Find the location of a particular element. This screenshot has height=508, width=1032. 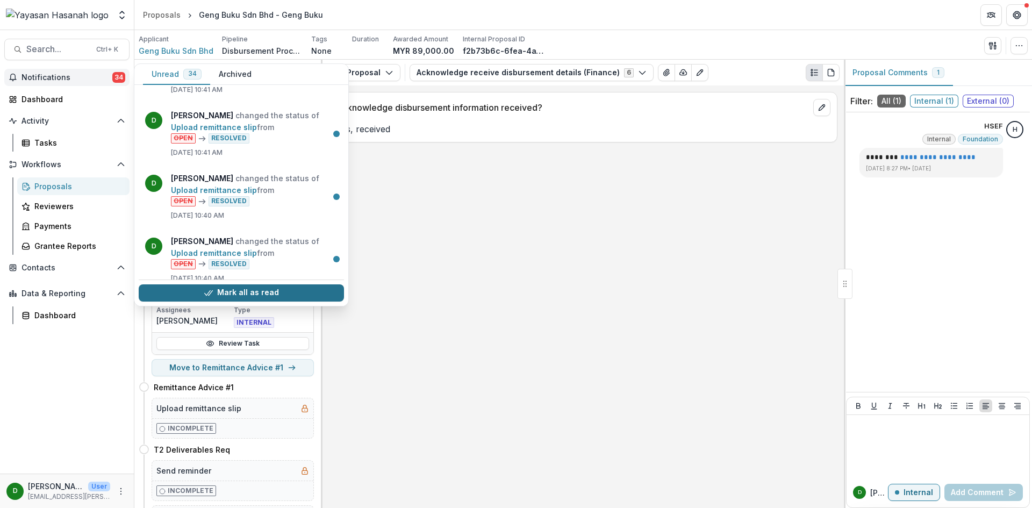

a: Proposals is located at coordinates (162, 15).